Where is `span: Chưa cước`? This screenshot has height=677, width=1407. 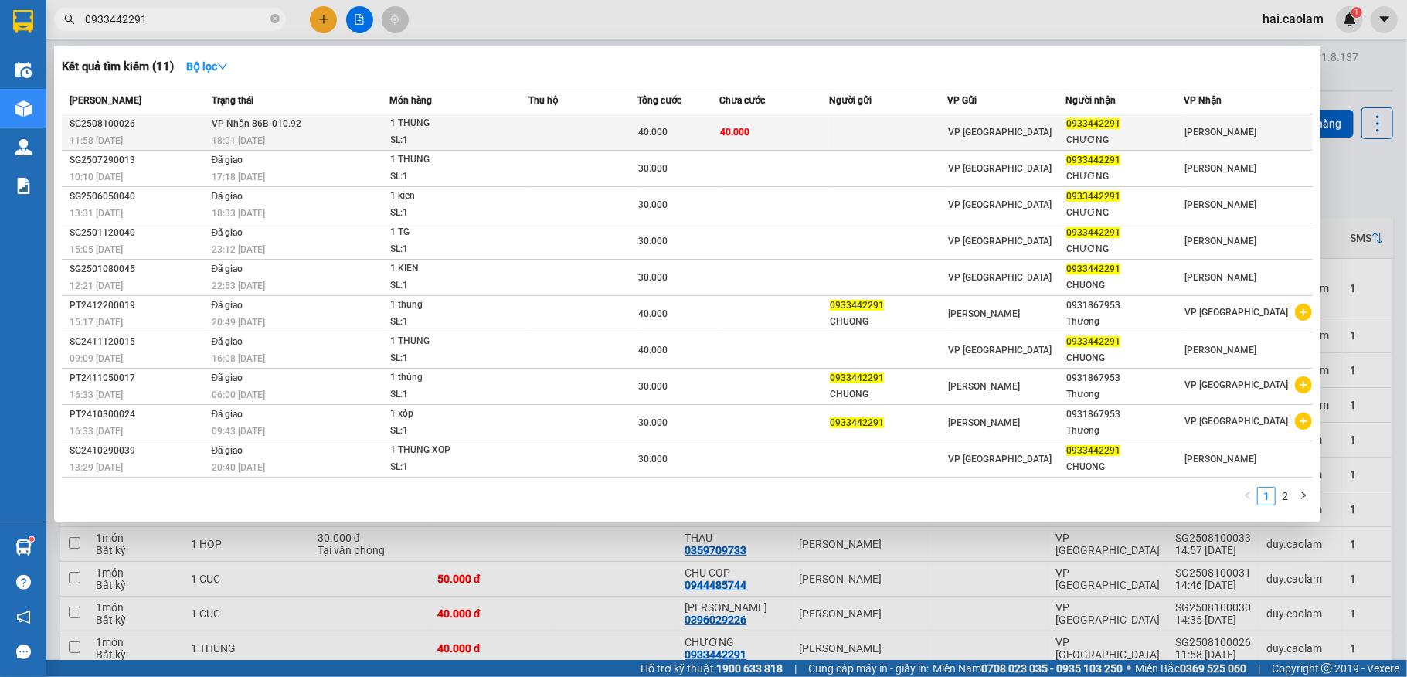
span: Chưa cước is located at coordinates (742, 100).